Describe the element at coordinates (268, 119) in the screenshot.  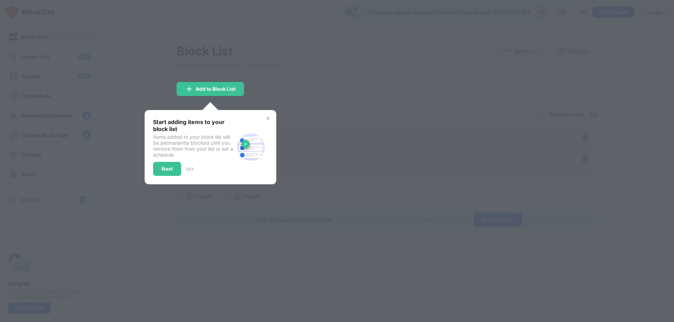
I see `img: x-button.svg` at that location.